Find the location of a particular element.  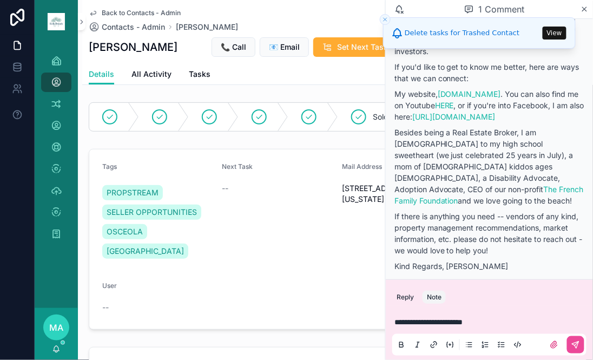

button: Set Next Task is located at coordinates (355, 47).